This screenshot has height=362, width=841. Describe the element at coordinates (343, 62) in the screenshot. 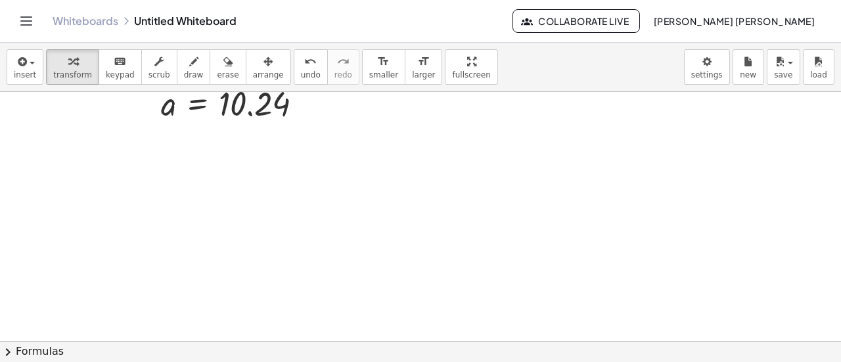

I see `i: redo` at that location.